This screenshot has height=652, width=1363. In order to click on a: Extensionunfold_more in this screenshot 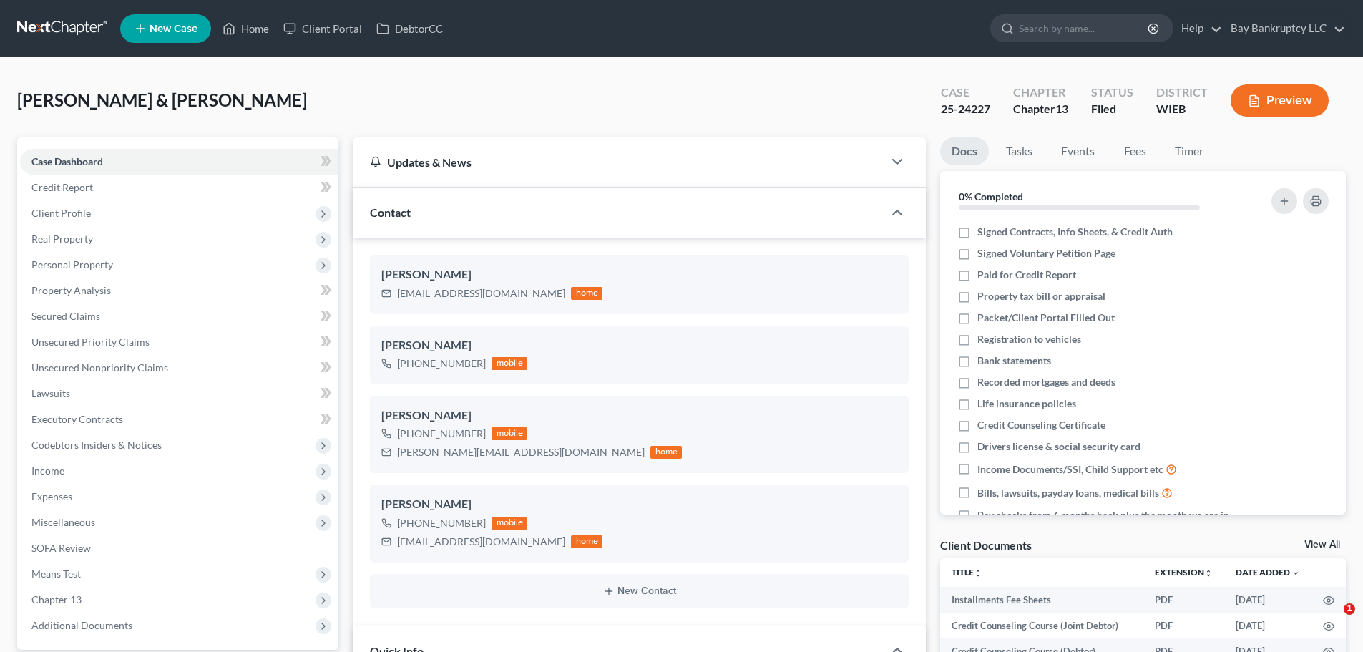, I will do `click(1183, 572)`.